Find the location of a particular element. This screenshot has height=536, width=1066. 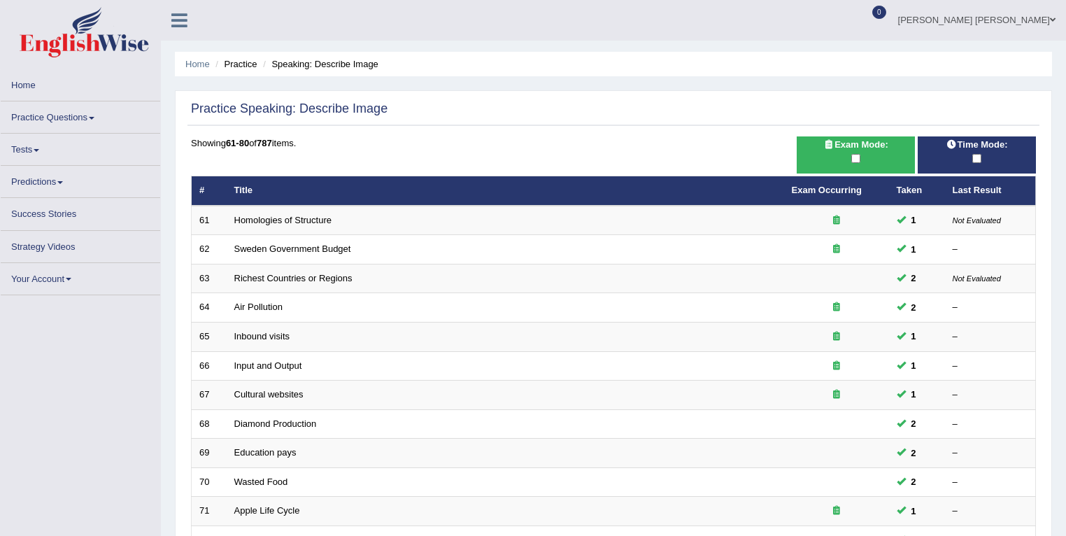

a: Predictions is located at coordinates (80, 179).